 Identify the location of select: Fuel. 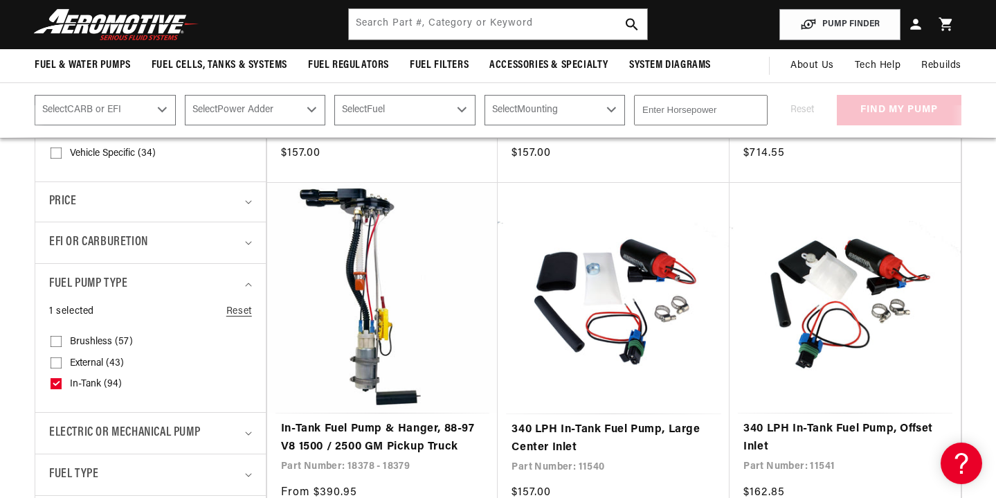
(405, 110).